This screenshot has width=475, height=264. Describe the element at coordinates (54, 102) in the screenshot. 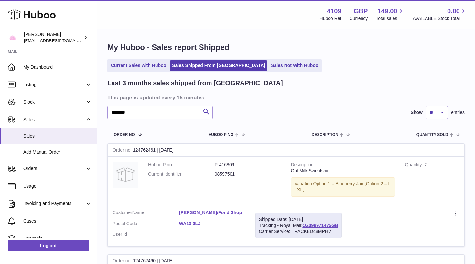

I see `span: Stock` at that location.